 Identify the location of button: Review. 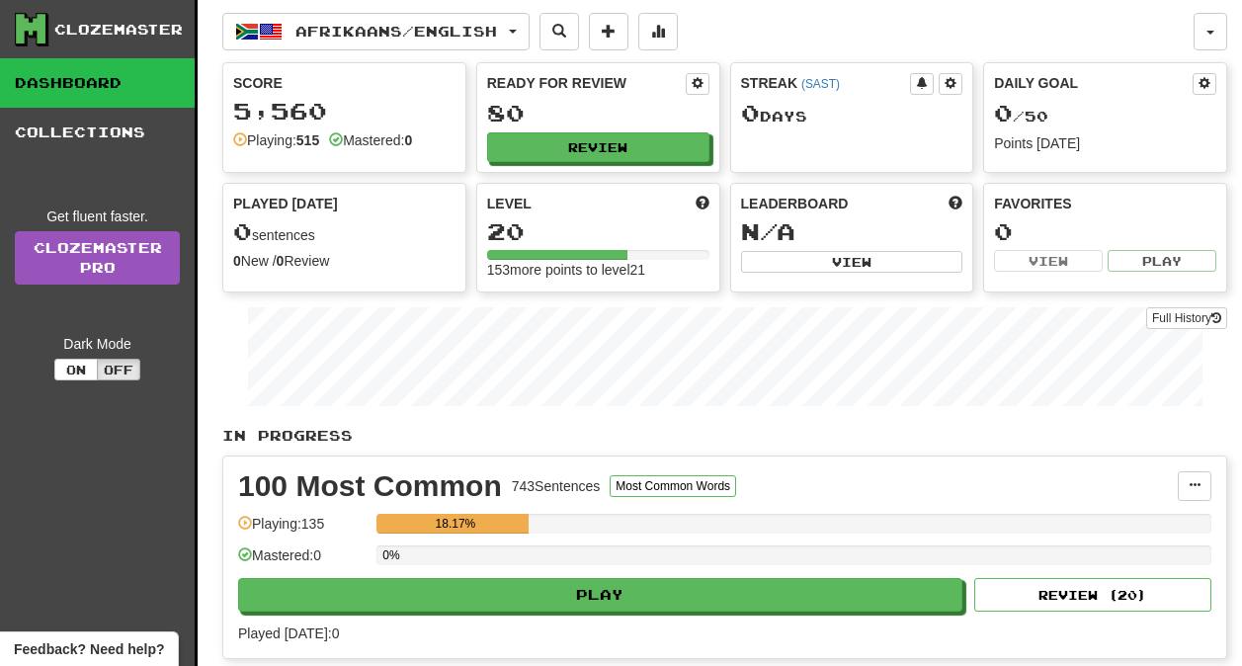
(598, 147).